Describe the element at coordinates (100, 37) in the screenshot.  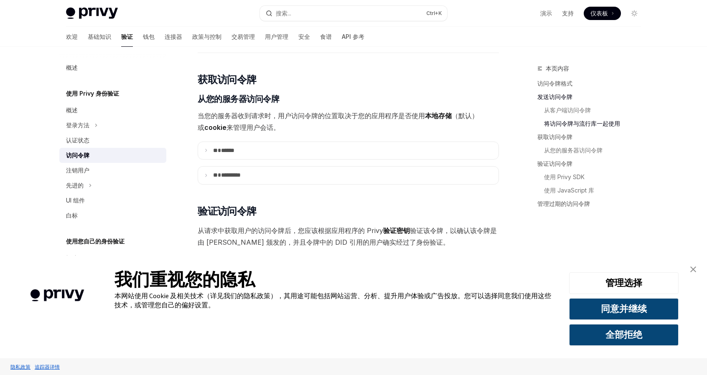
I see `a: 基础知识` at that location.